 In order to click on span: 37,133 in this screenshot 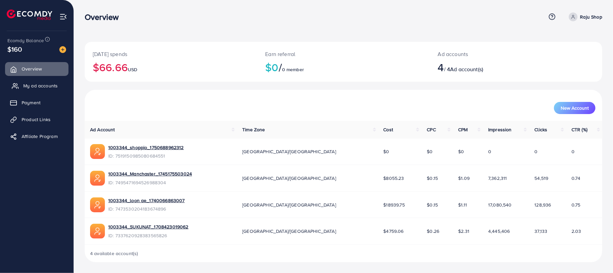, I will do `click(541, 231)`.